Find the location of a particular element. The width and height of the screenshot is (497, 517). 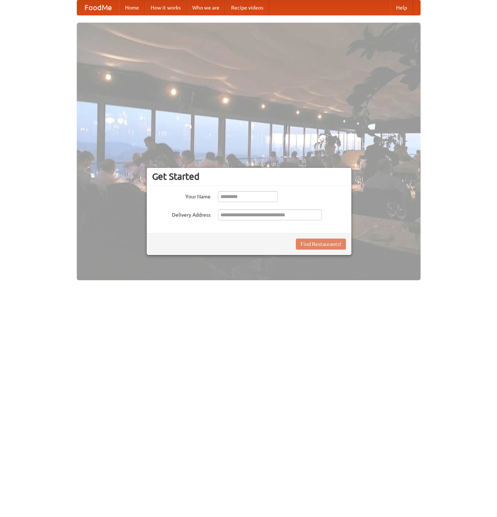

a: Who we are is located at coordinates (206, 8).